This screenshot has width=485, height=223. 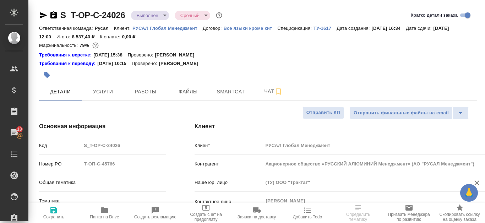 What do you see at coordinates (54, 217) in the screenshot?
I see `span: Сохранить` at bounding box center [54, 217].